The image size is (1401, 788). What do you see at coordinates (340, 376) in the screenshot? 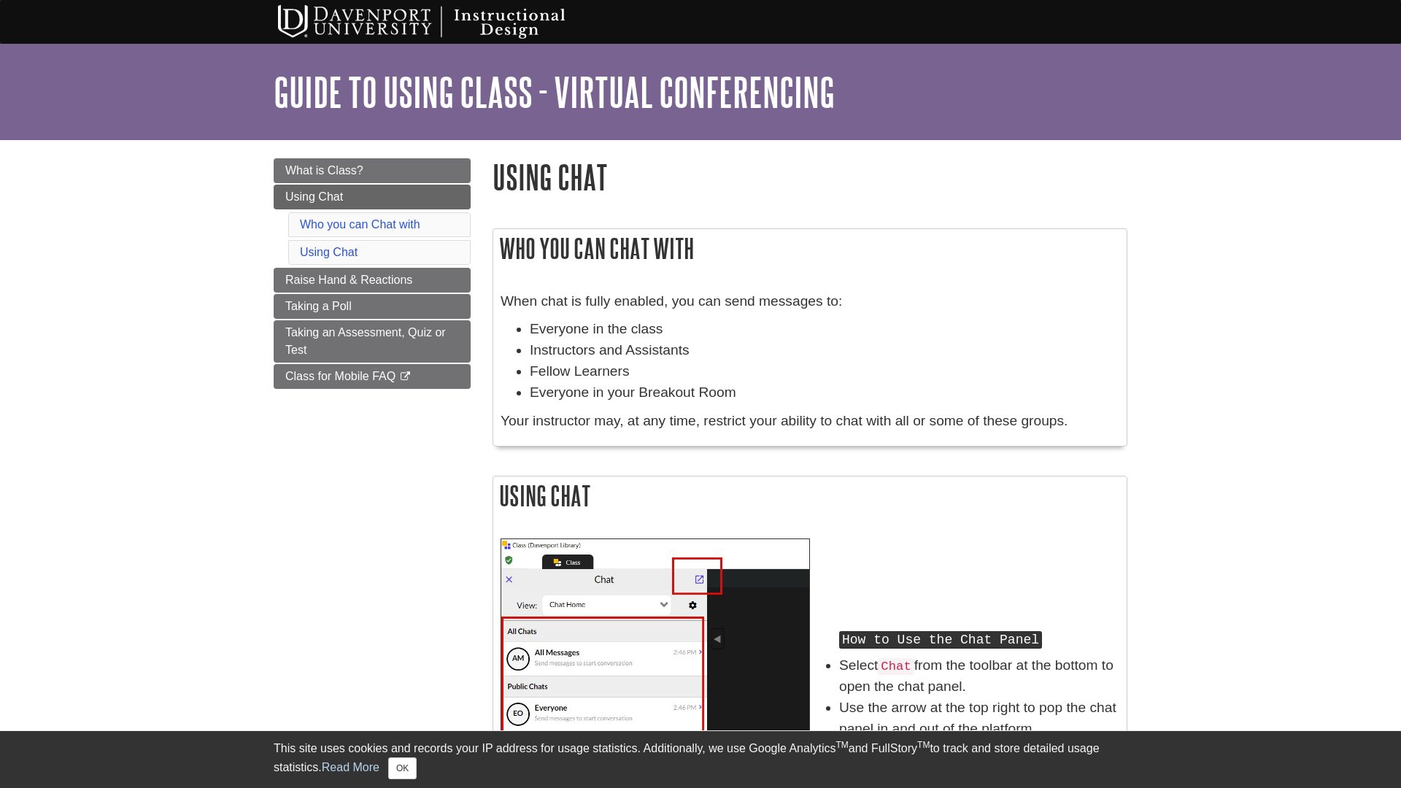
I see `span: Class for Mobile FAQ` at bounding box center [340, 376].